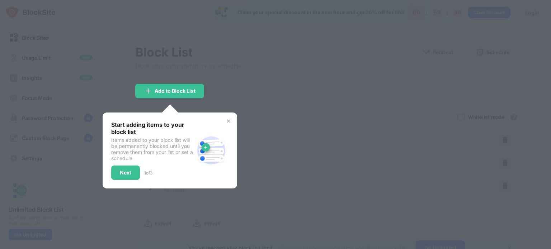 This screenshot has height=249, width=551. Describe the element at coordinates (125, 173) in the screenshot. I see `div: Next` at that location.